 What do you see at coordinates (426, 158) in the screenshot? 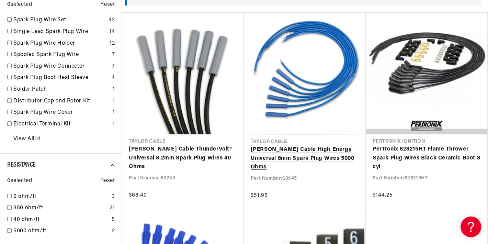
I see `a: PerTronix 828215HT Flame Thrower Spark Plug Wires Black Ceramic Boot 8 cyl` at bounding box center [426, 158].